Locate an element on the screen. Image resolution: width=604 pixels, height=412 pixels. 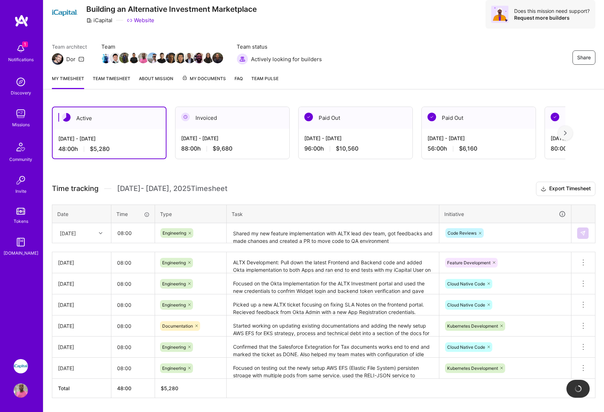
div: Discovery is located at coordinates (21, 93).